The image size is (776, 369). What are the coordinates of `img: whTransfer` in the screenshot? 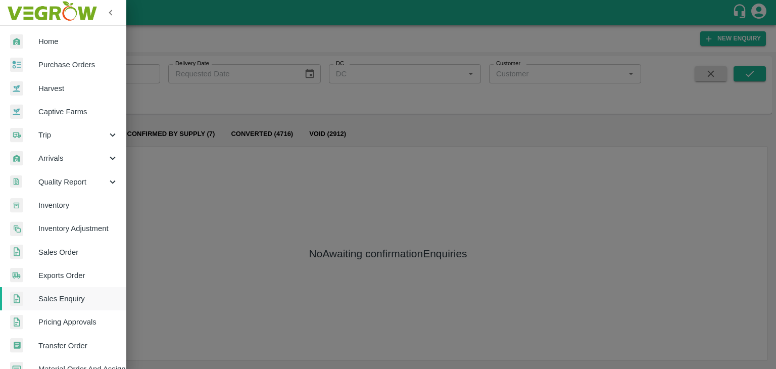 It's located at (17, 345).